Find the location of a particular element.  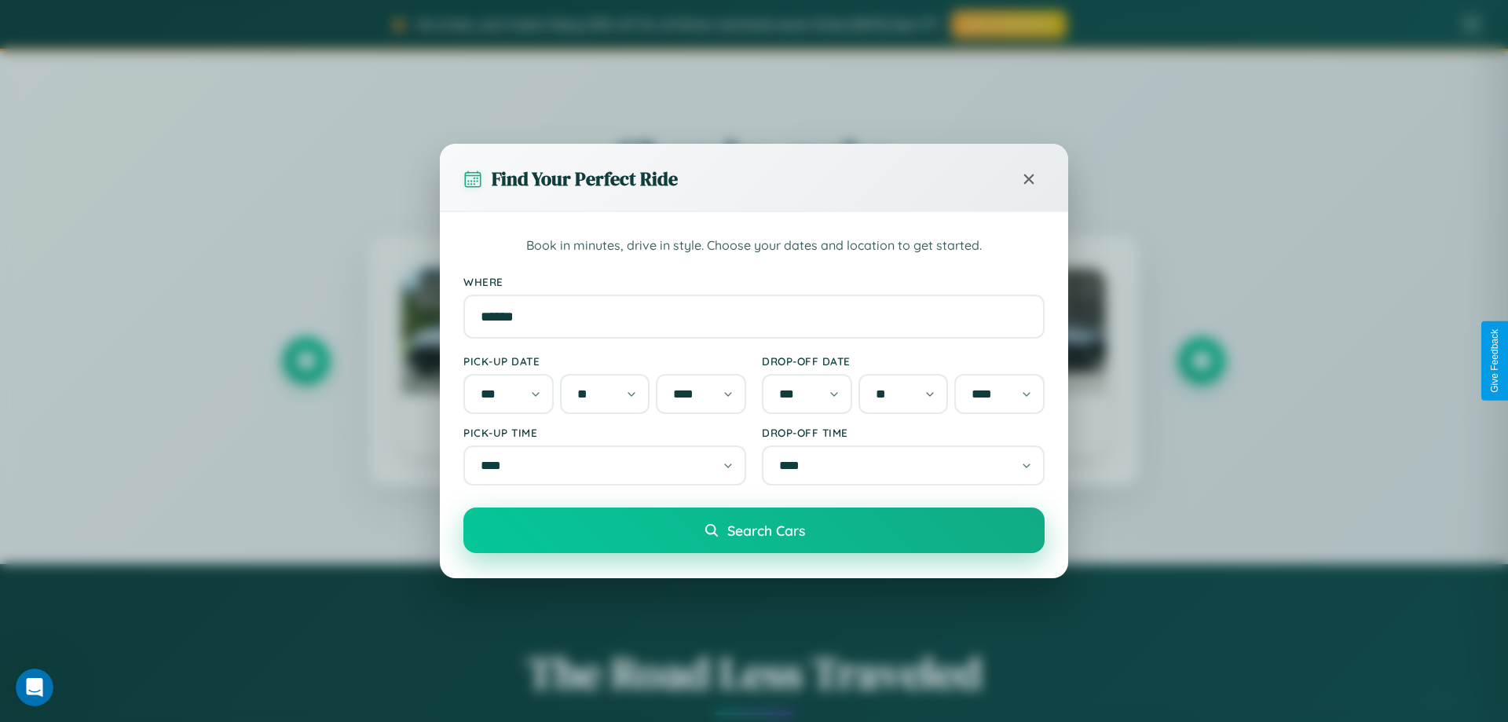

label: Drop-off Date is located at coordinates (903, 360).